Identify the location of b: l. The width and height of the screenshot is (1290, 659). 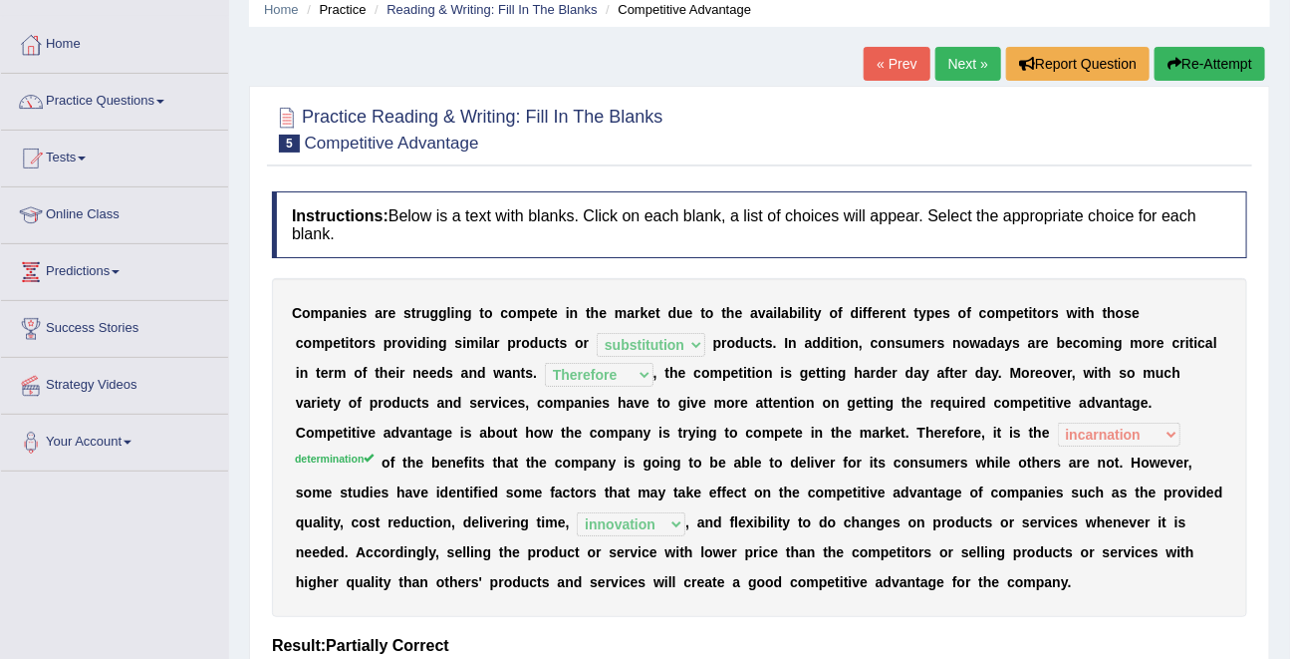
(780, 313).